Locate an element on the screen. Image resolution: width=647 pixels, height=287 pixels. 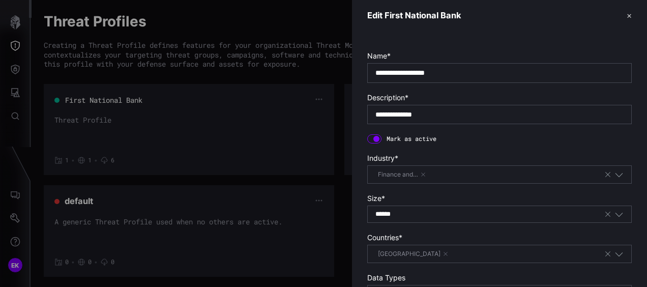
label: Industry * is located at coordinates (499, 158).